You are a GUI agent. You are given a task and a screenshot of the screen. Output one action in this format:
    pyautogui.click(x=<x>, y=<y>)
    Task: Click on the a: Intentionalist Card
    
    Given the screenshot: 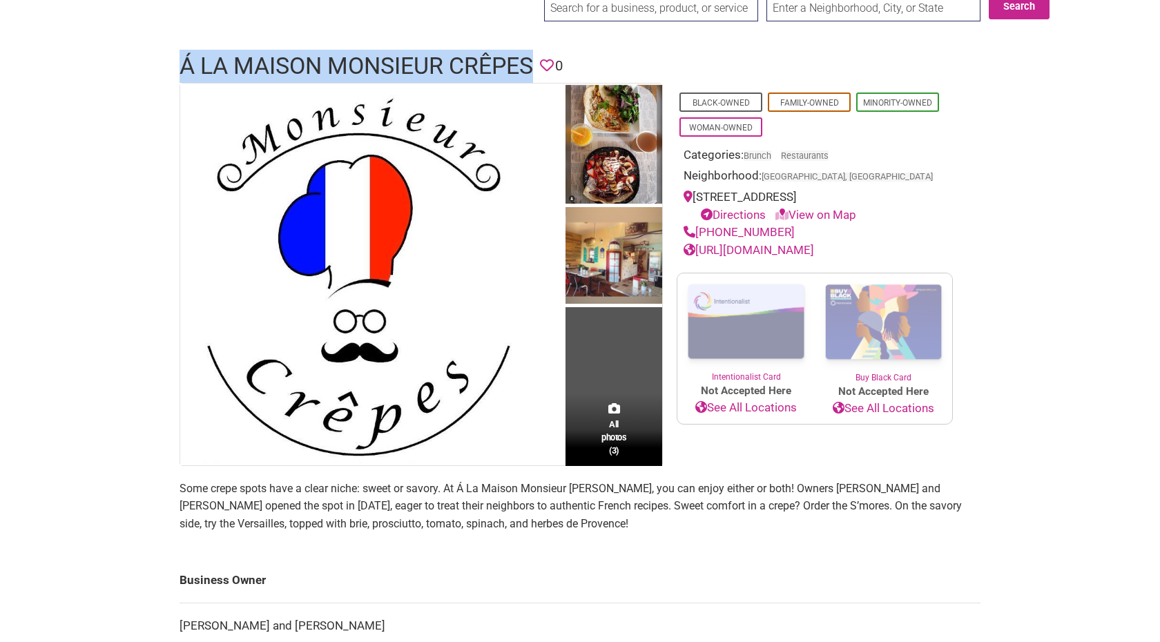 What is the action you would take?
    pyautogui.click(x=746, y=328)
    